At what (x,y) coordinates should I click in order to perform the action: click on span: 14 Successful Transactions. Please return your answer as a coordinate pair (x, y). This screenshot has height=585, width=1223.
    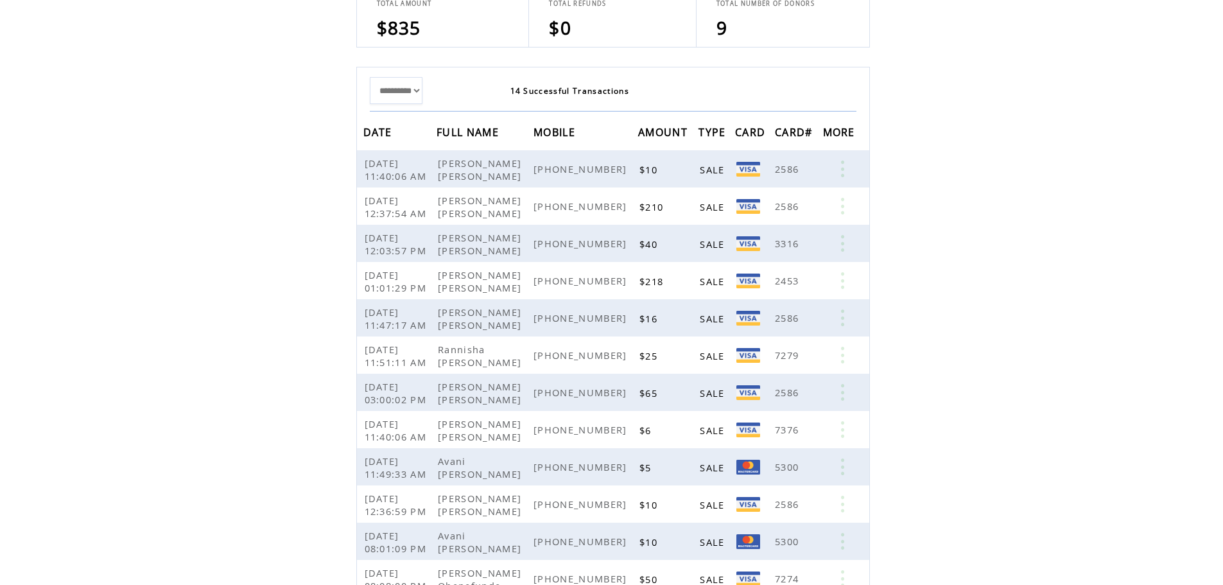
    Looking at the image, I should click on (570, 91).